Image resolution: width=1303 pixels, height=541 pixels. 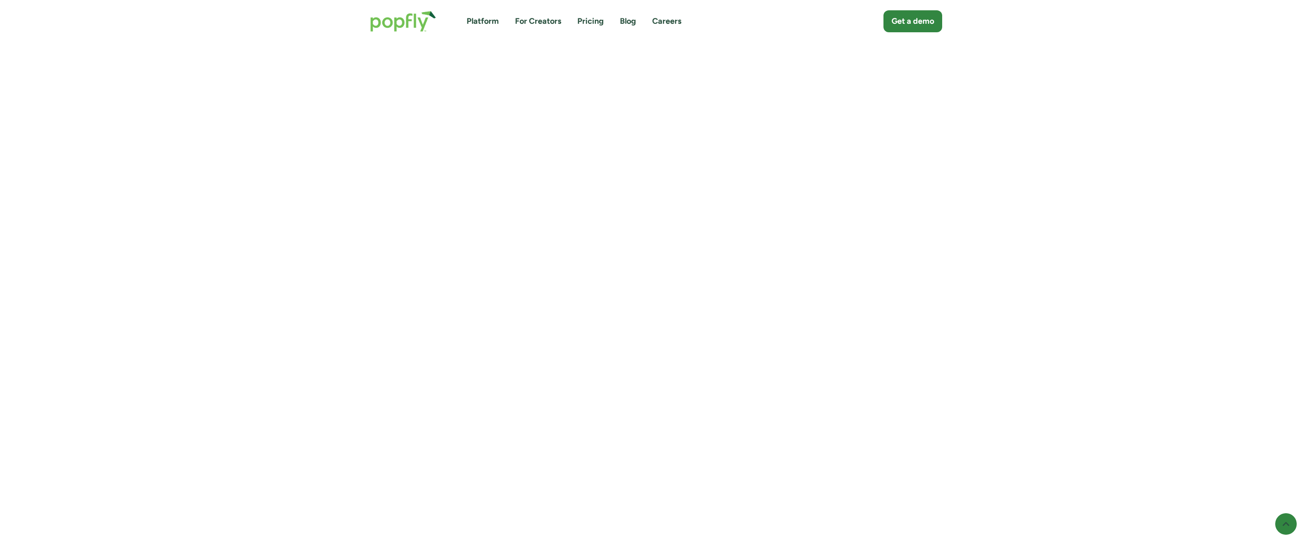 I want to click on a: Get a demo, so click(x=912, y=21).